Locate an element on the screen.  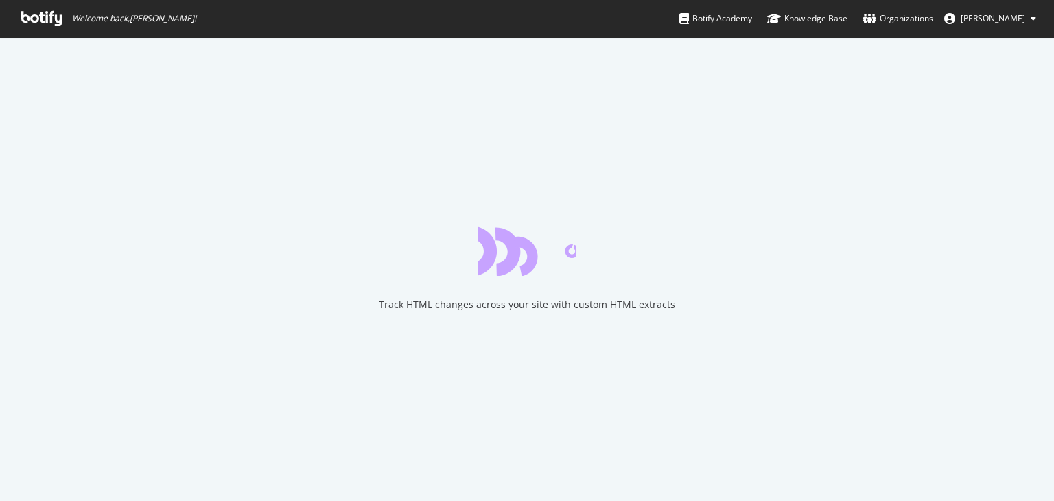
span: Marta Plaza is located at coordinates (993, 18).